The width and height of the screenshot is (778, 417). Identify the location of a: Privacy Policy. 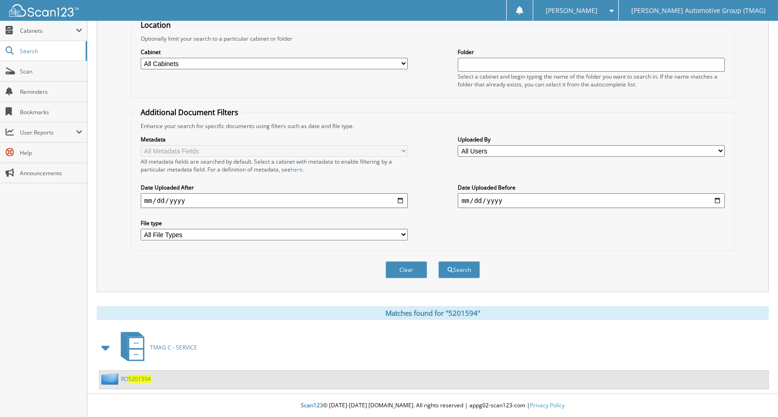
(547, 405).